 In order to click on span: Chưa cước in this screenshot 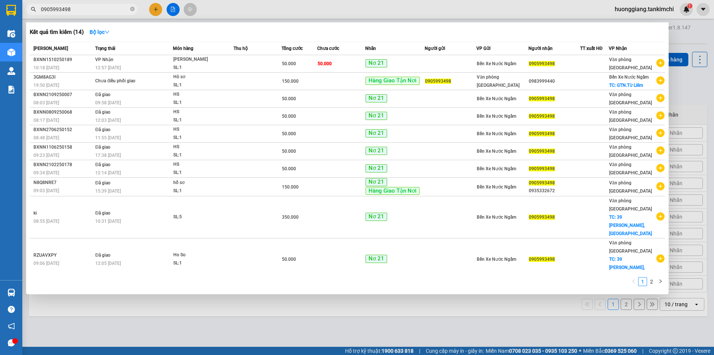, I will do `click(328, 48)`.